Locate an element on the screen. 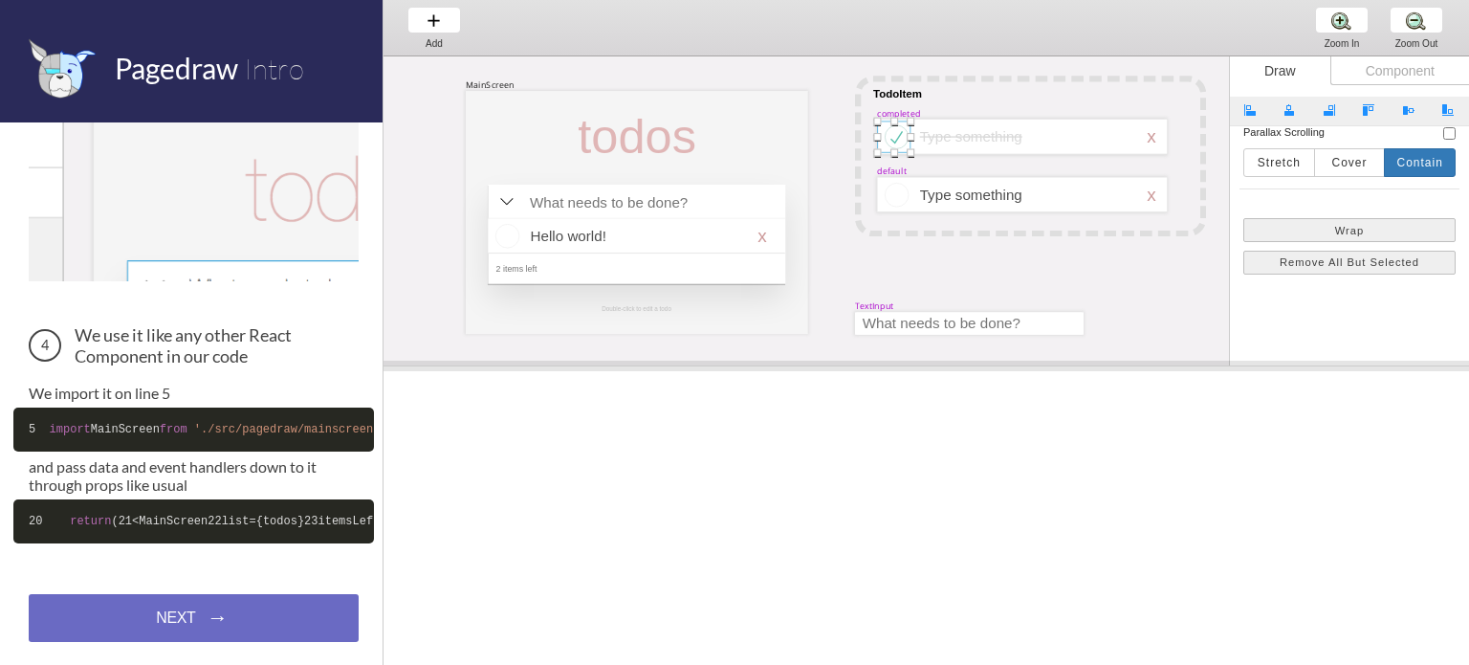 The width and height of the screenshot is (1469, 665). input: Parallax Scrolling is located at coordinates (1449, 133).